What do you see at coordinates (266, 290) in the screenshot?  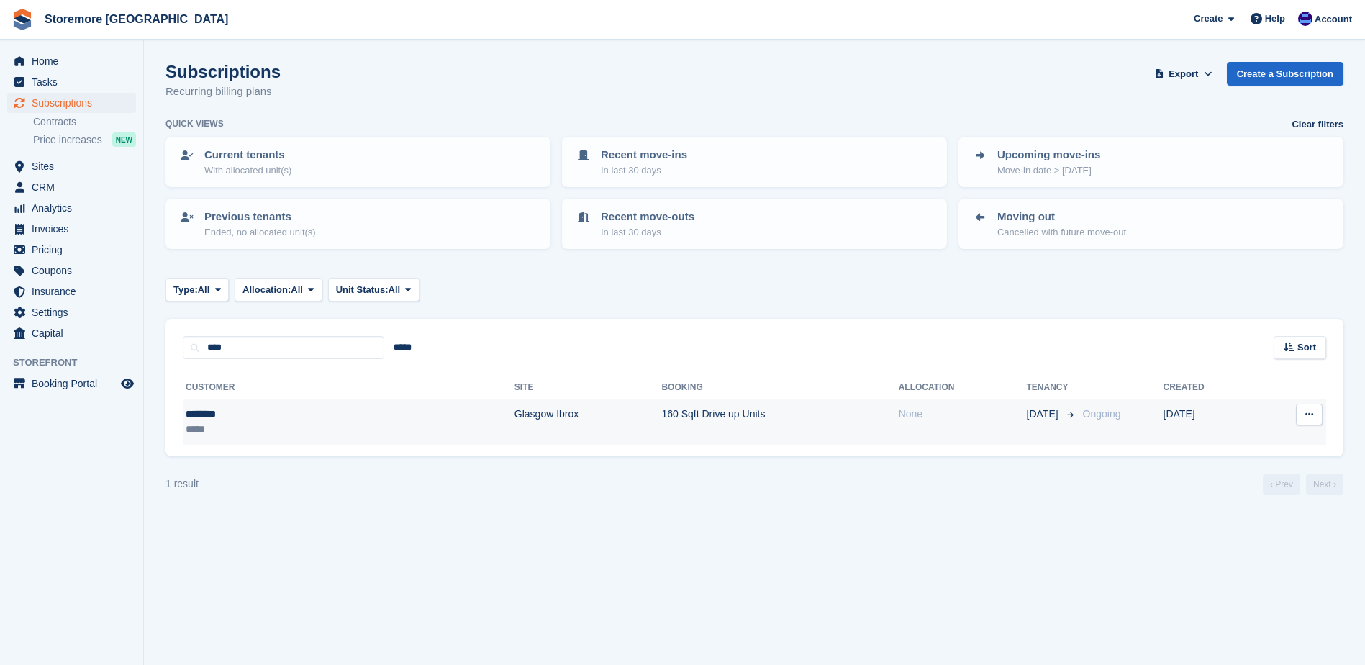 I see `span: Allocation:` at bounding box center [266, 290].